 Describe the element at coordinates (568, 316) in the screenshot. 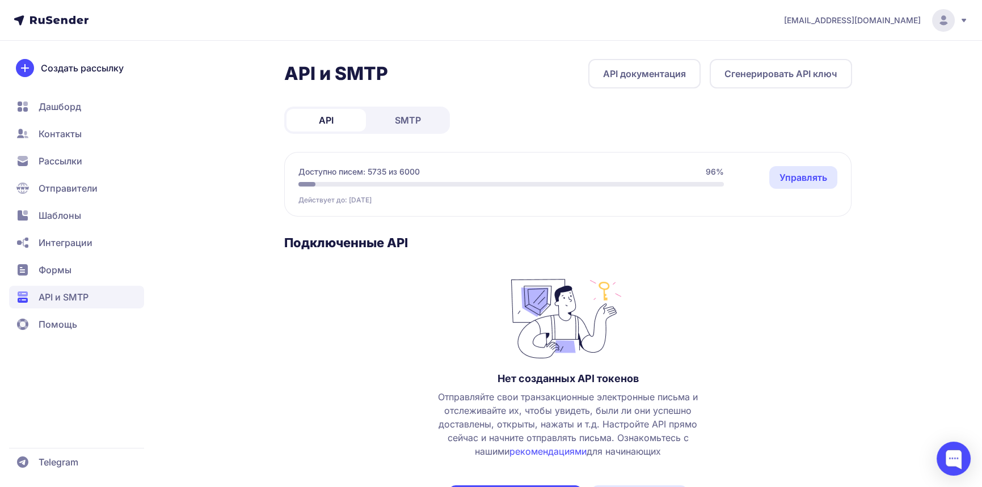

I see `img: no_photo` at that location.